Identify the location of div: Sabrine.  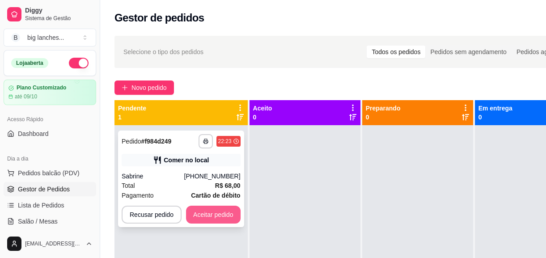
(153, 176).